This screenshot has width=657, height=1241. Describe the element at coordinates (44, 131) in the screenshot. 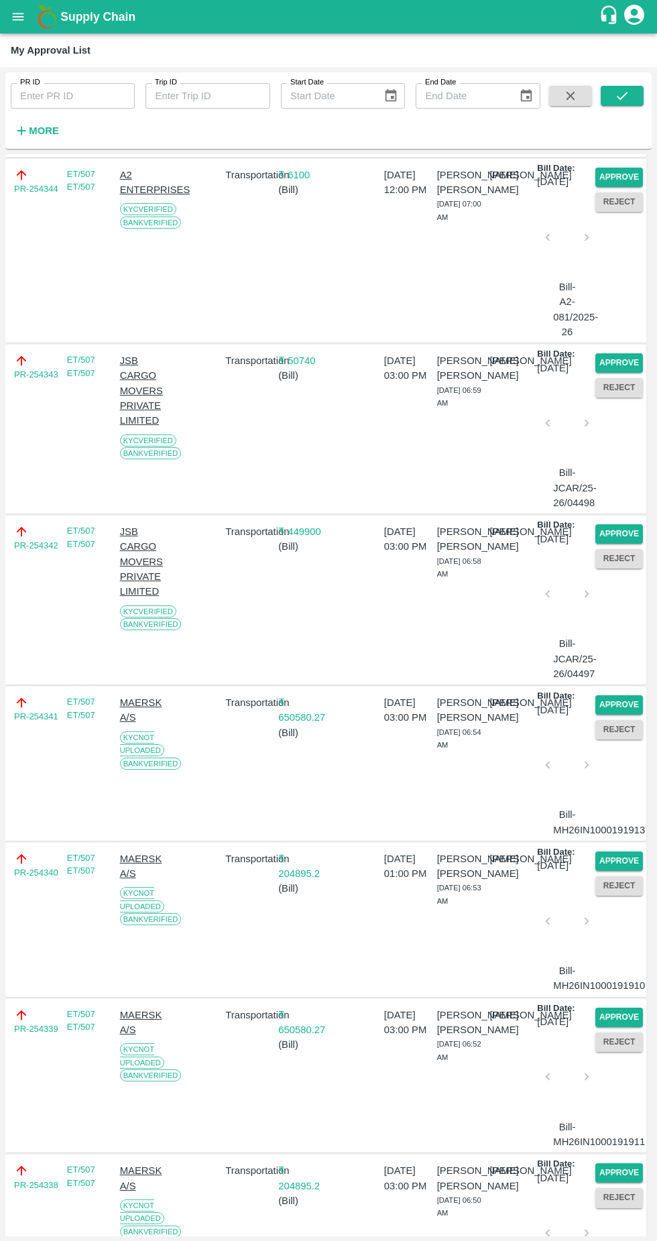

I see `strong: More` at that location.